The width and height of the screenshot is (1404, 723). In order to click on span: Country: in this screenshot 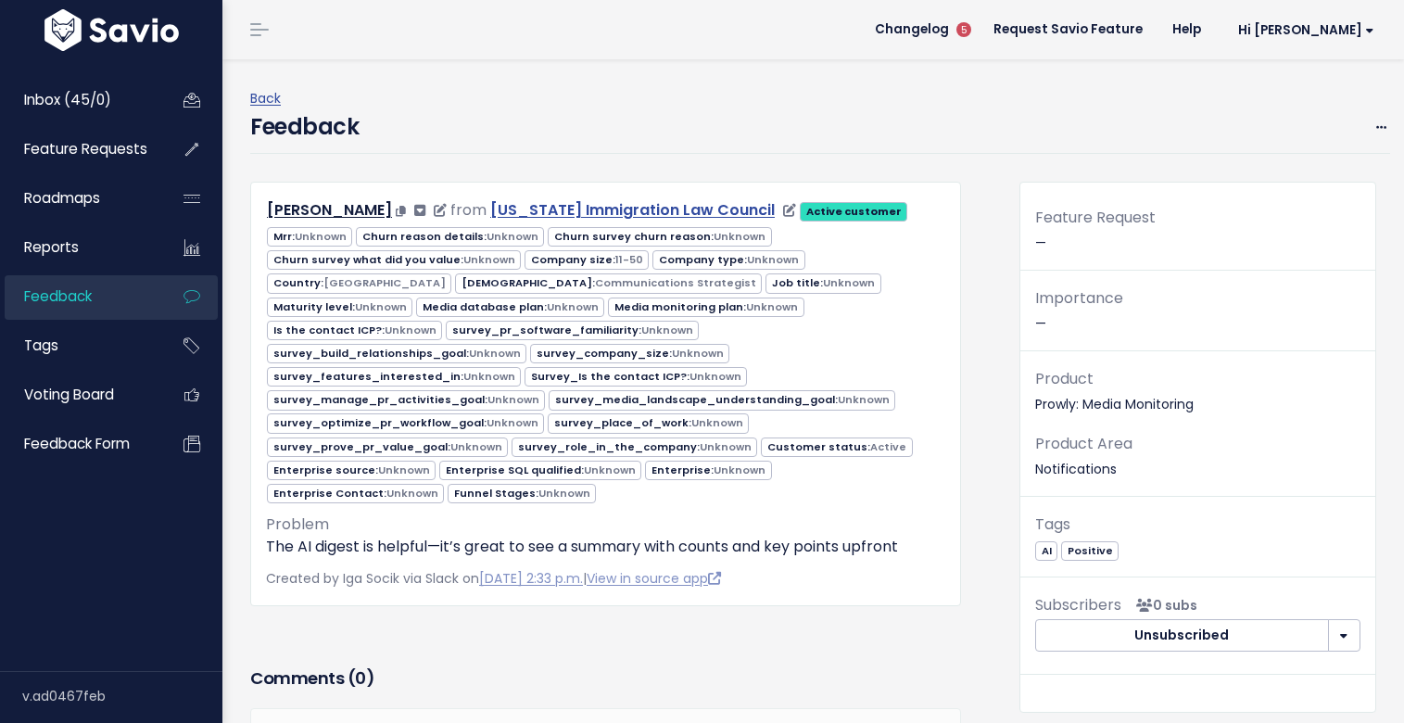, I will do `click(359, 283)`.